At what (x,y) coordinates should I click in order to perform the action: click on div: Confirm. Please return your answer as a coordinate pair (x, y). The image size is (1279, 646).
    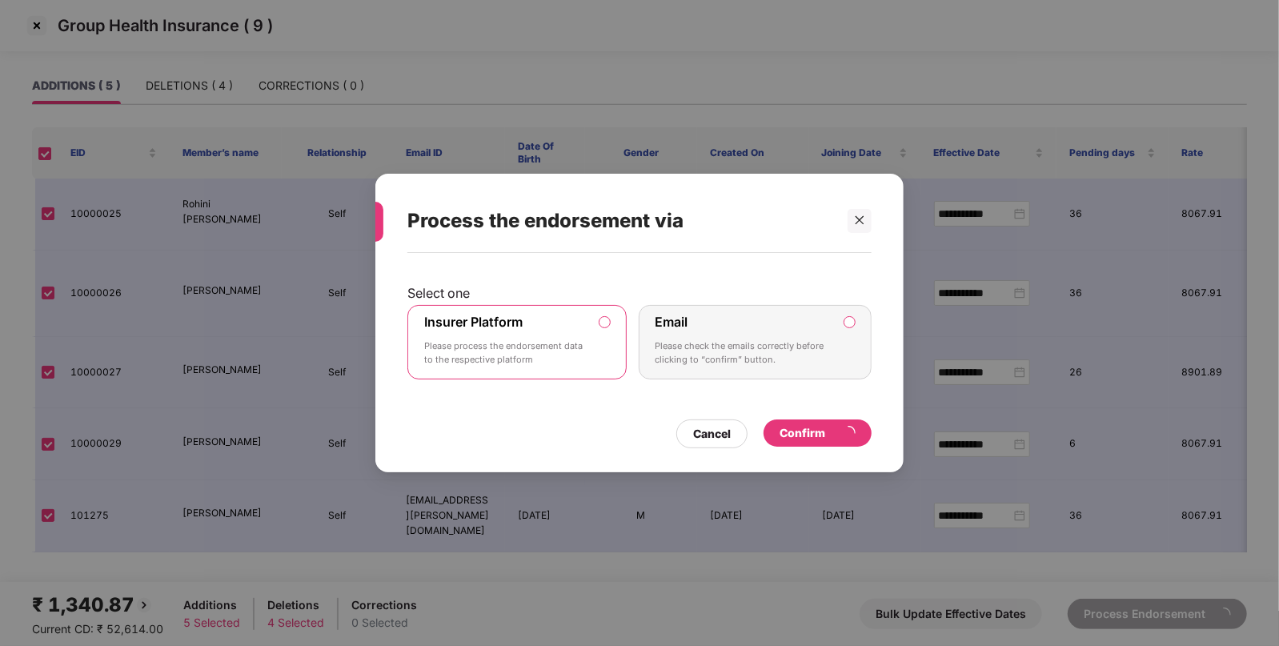
    Looking at the image, I should click on (817, 433).